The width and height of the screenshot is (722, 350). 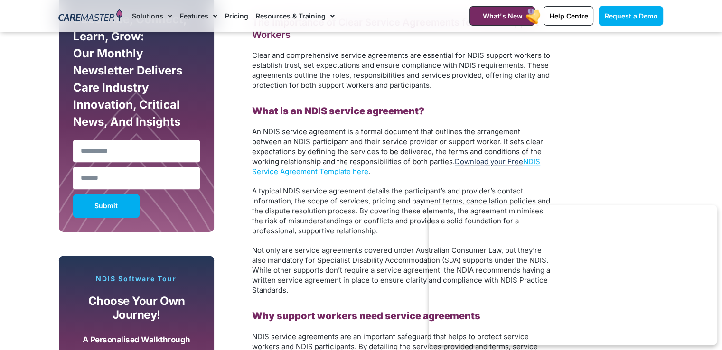 What do you see at coordinates (137, 308) in the screenshot?
I see `p: Choose your own journey!` at bounding box center [137, 308].